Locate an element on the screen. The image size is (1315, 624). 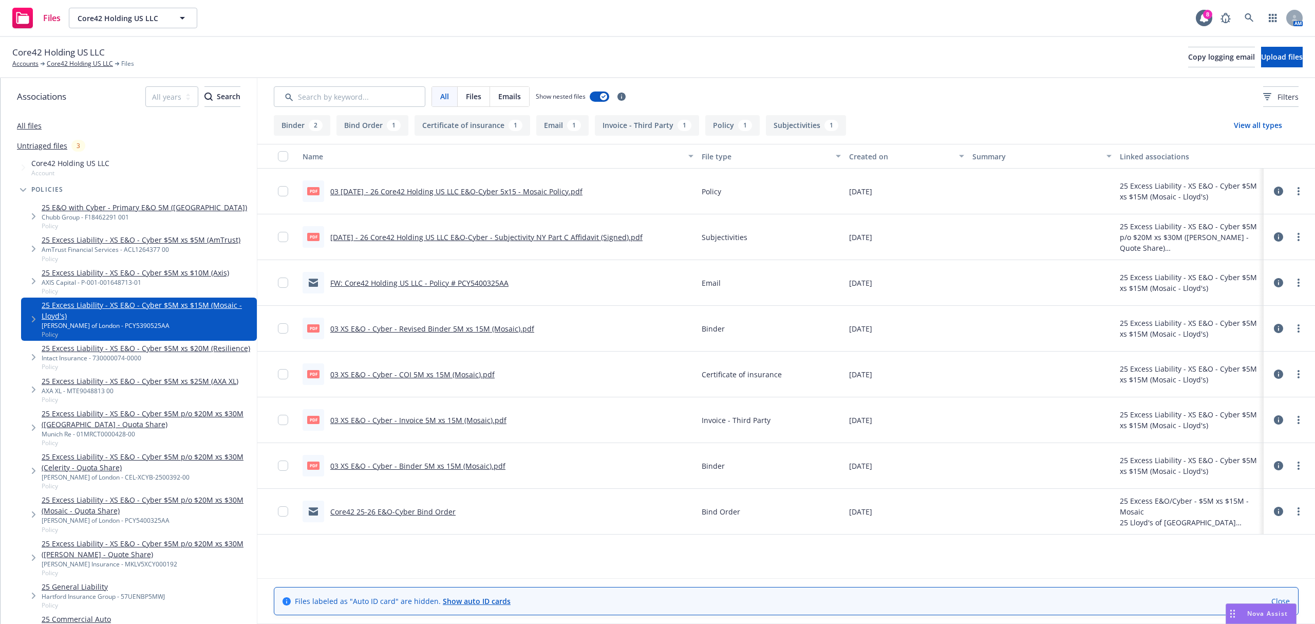
div: AXIS Capital - P-001-001648713-01 is located at coordinates (135, 282).